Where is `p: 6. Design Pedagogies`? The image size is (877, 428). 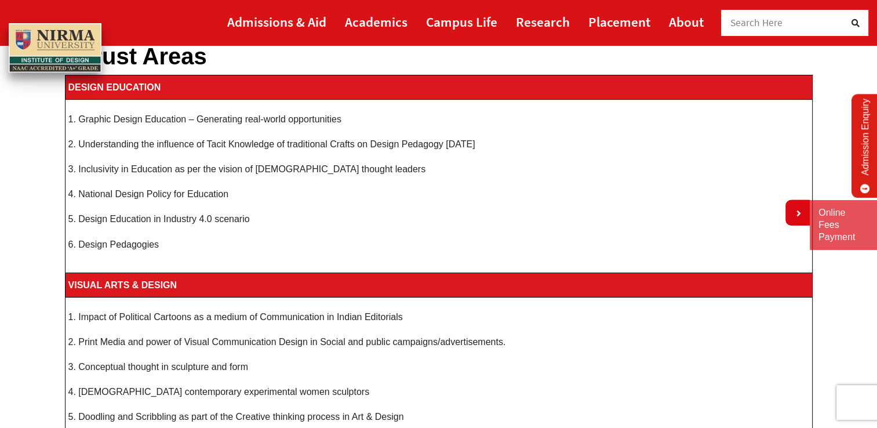
p: 6. Design Pedagogies is located at coordinates (439, 244).